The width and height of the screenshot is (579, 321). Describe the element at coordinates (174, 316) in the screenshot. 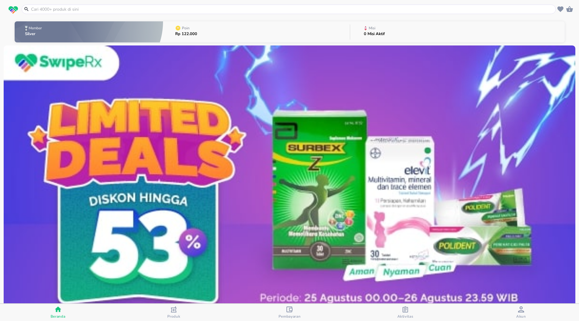

I see `span: Produk` at that location.